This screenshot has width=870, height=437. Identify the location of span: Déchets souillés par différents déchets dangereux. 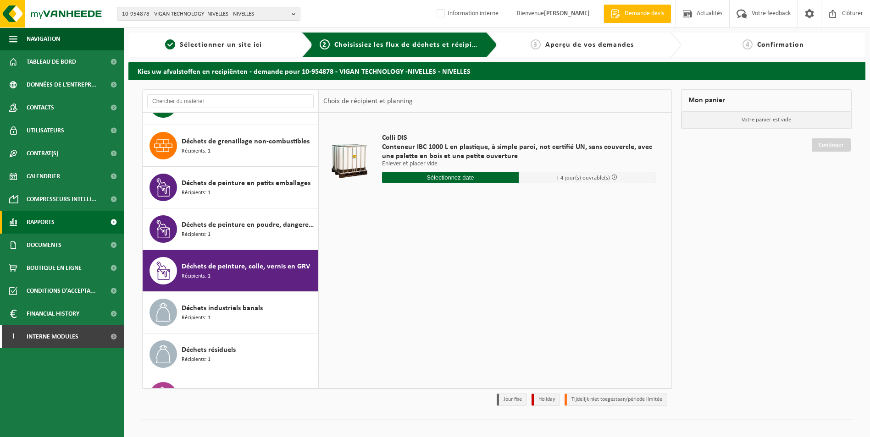
(249, 392).